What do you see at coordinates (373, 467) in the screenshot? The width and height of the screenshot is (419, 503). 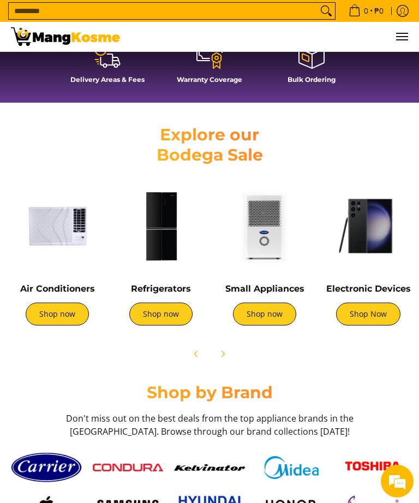 I see `a: Toshiba logo` at bounding box center [373, 467].